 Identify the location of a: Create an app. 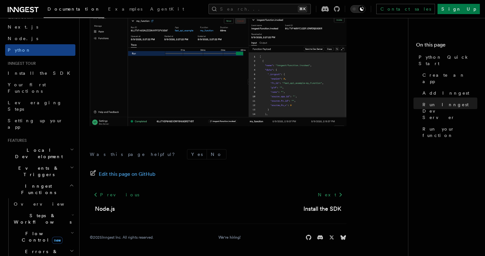
(448, 78).